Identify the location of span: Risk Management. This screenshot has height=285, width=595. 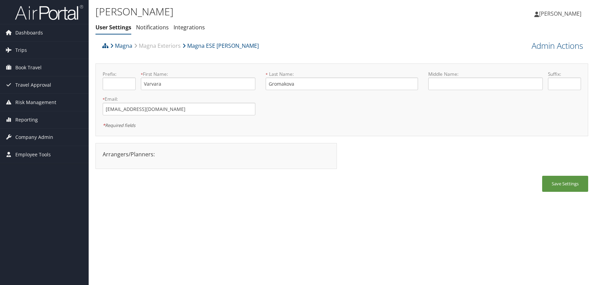
(36, 102).